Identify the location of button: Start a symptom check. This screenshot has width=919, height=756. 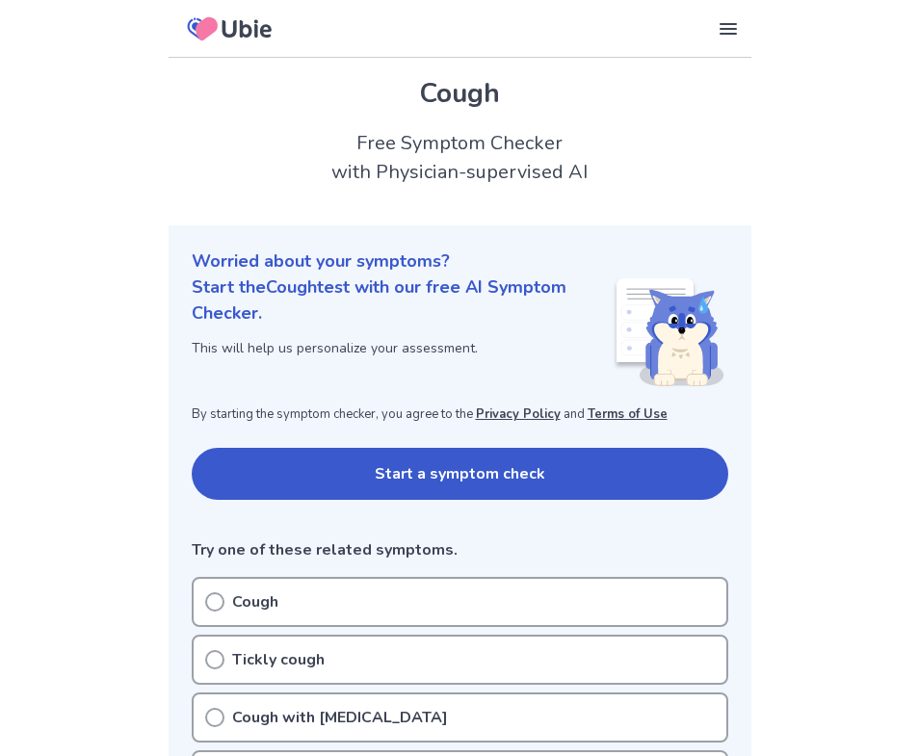
(460, 474).